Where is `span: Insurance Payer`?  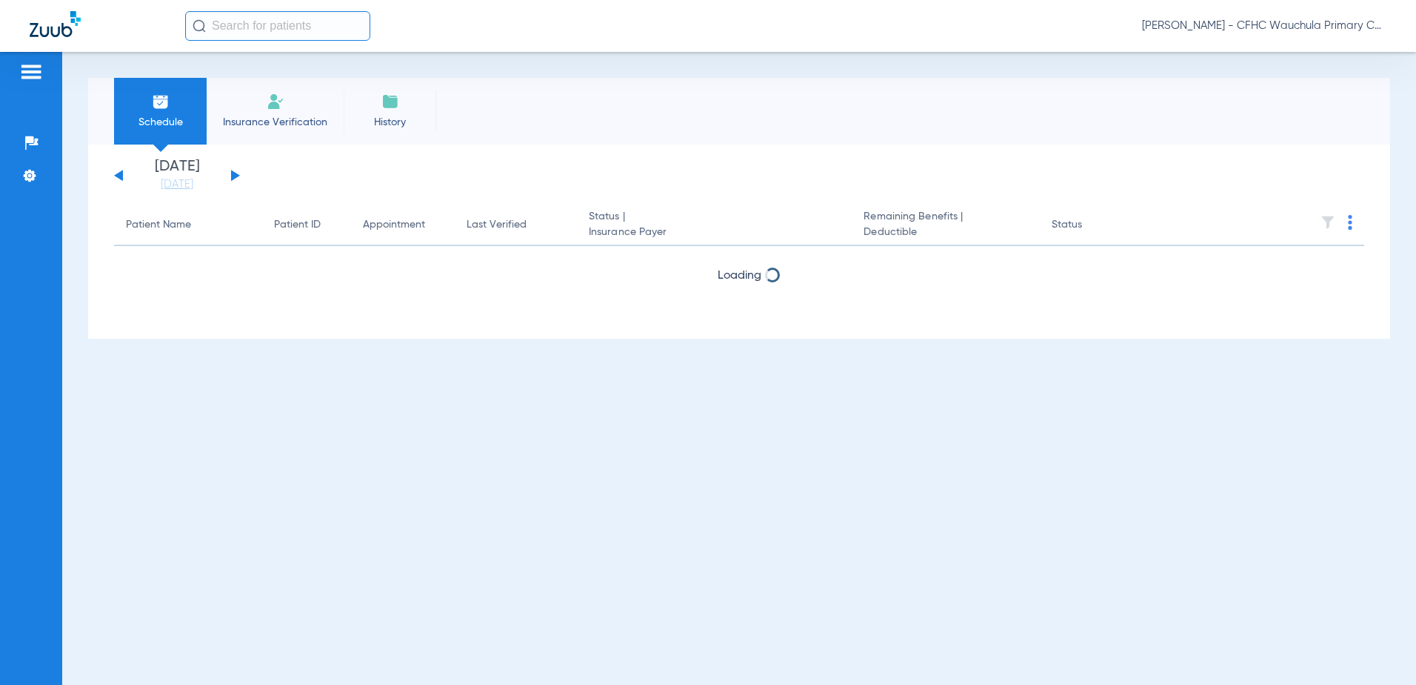
span: Insurance Payer is located at coordinates (714, 232).